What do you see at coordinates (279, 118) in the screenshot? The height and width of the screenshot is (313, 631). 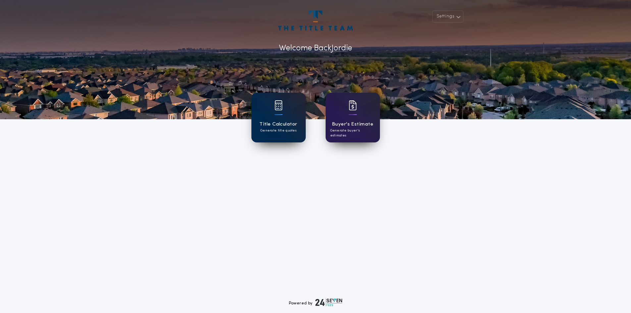 I see `a: card iconTitle CalculatorGenerate title quotes` at bounding box center [279, 118].